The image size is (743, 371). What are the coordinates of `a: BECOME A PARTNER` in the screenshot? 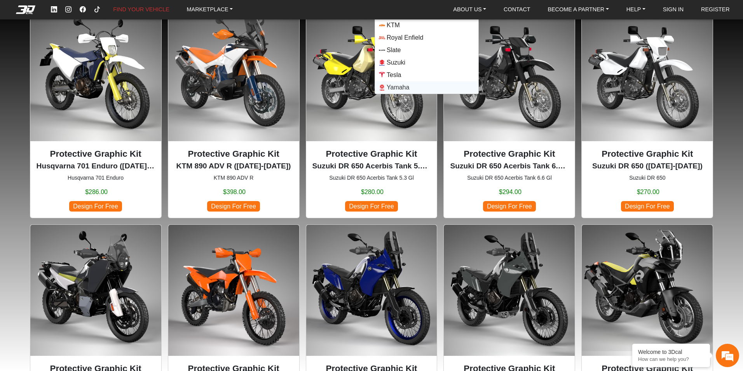 It's located at (578, 9).